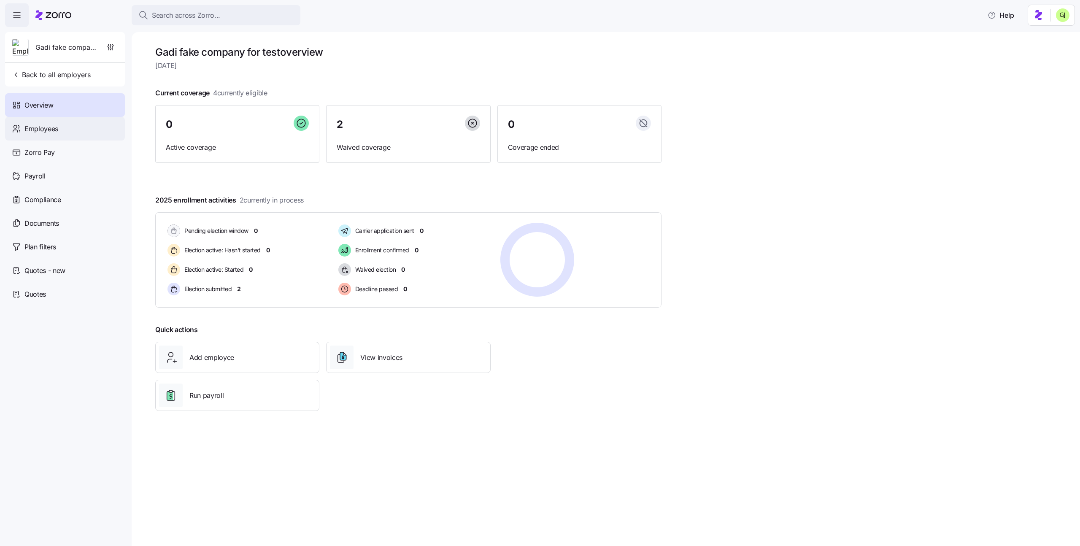 This screenshot has width=1080, height=546. Describe the element at coordinates (374, 270) in the screenshot. I see `span: Waived election` at that location.